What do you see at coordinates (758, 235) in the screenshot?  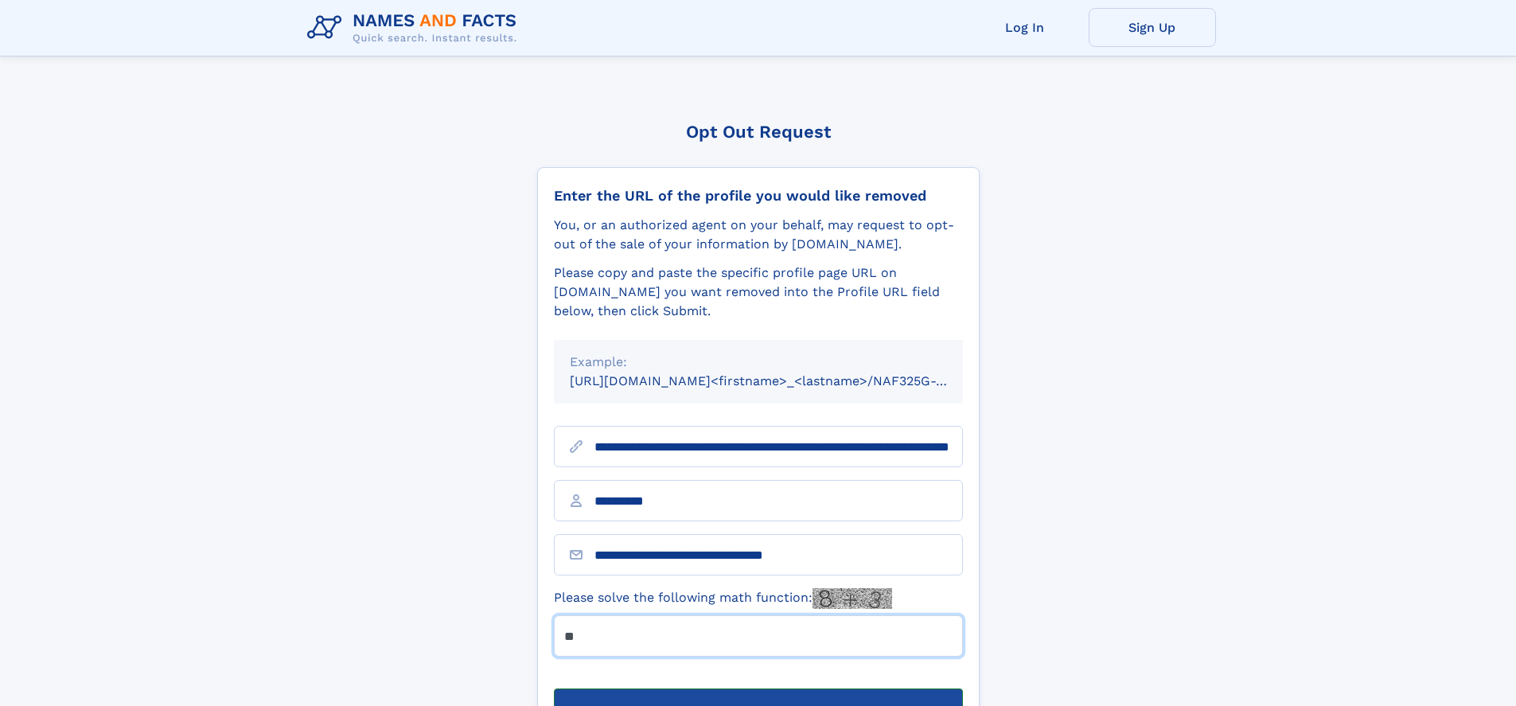 I see `div: You, or an authorized agent on your behalf, may request to opt-out of the sale of your informatio...` at bounding box center [758, 235].